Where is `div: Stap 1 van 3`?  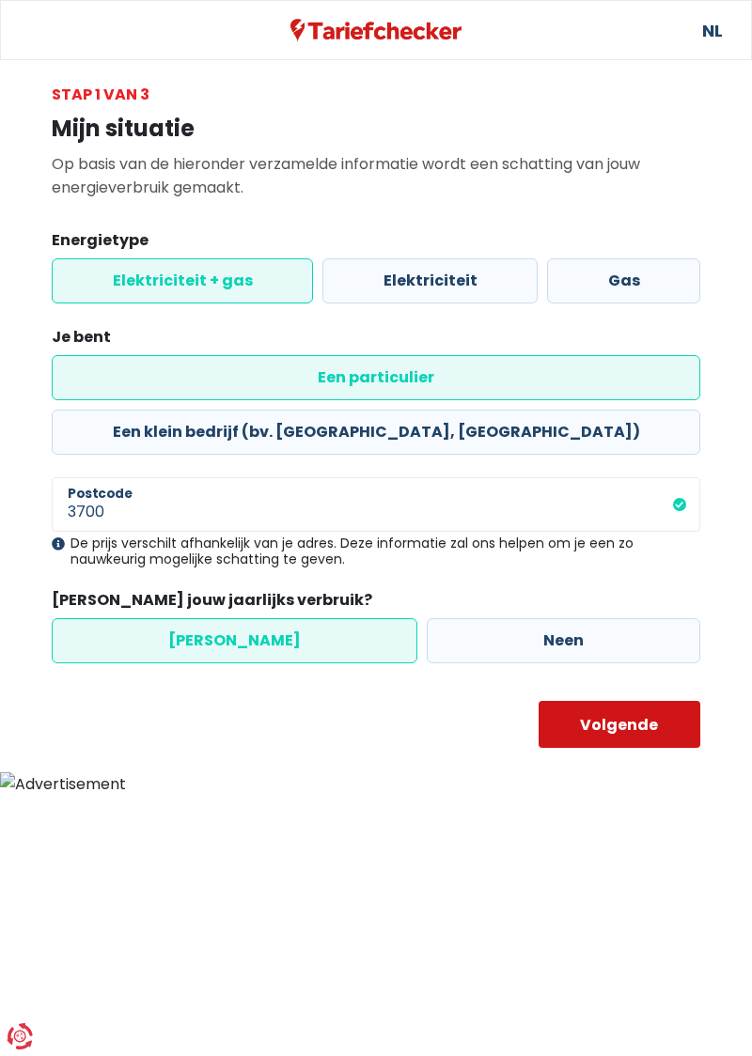
div: Stap 1 van 3 is located at coordinates (376, 94).